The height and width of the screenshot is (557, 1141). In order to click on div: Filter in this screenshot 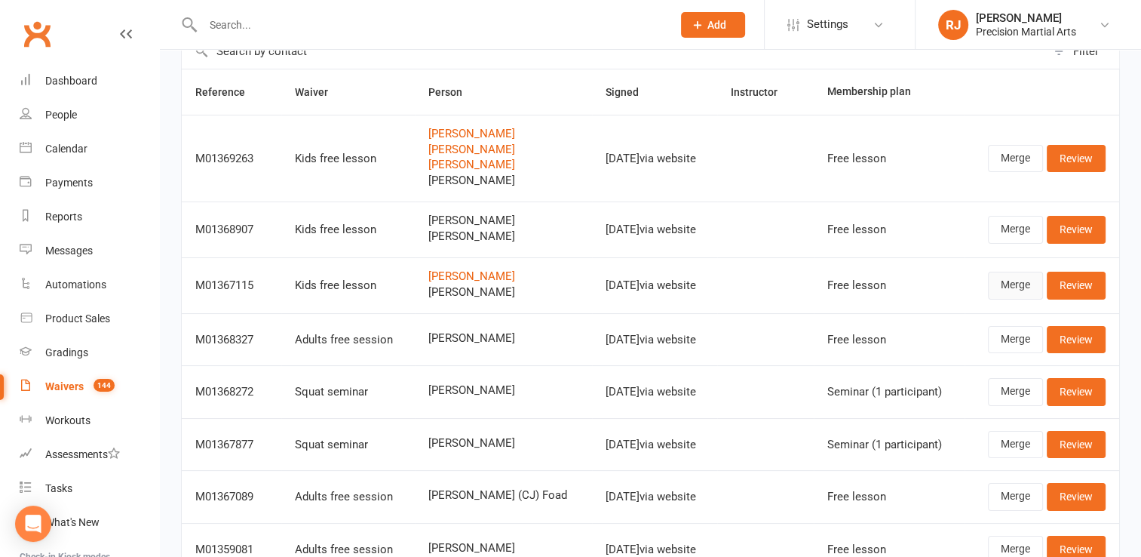, I will do `click(1086, 51)`.